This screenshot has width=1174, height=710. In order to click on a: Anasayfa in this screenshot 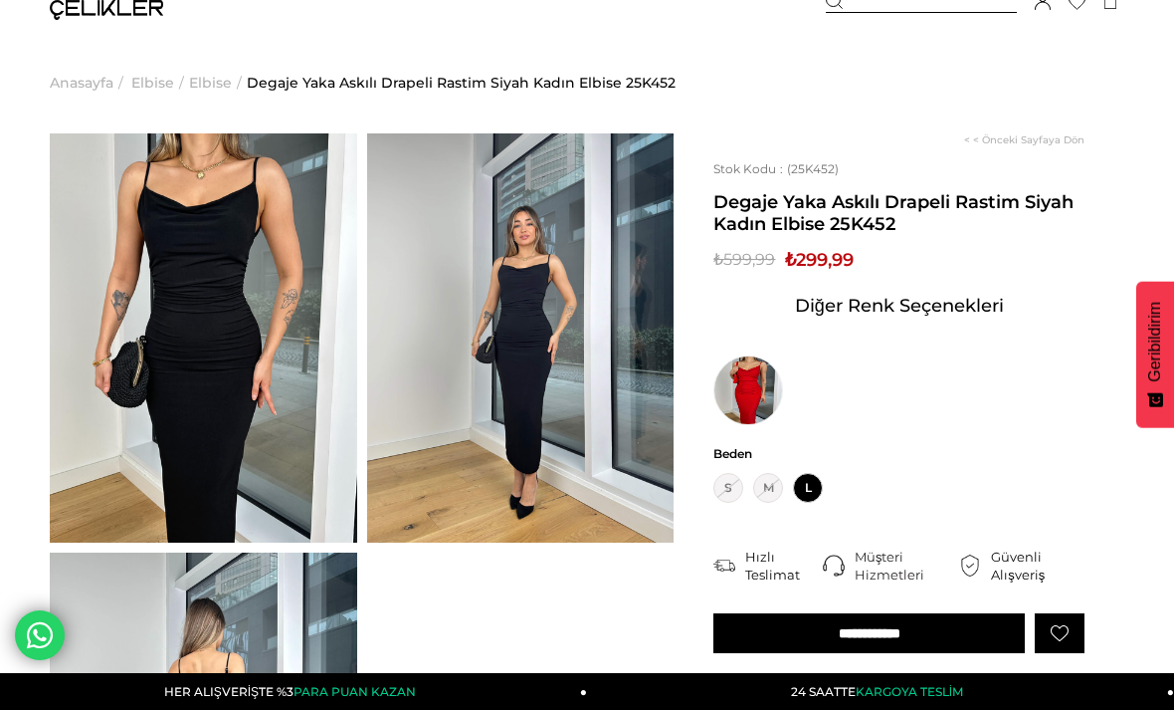, I will do `click(82, 83)`.